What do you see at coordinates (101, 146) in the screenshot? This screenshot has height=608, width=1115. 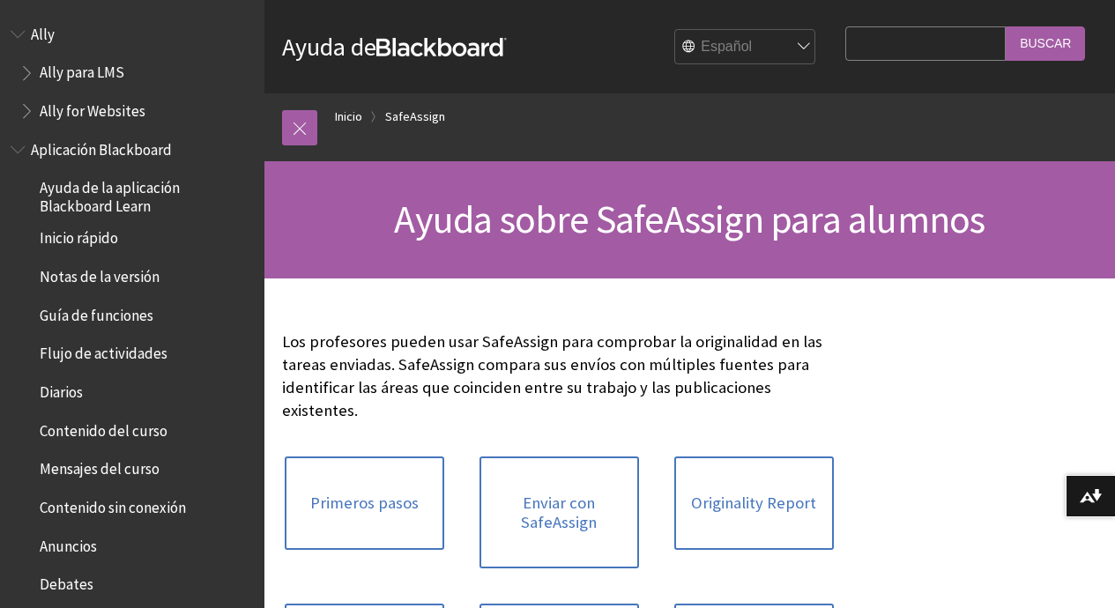 I see `span: Aplicación Blackboard` at bounding box center [101, 146].